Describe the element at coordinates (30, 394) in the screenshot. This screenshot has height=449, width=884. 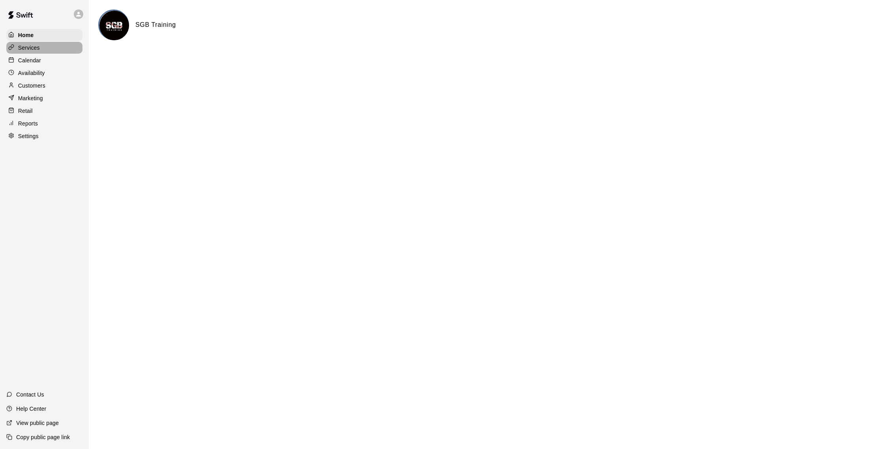
I see `p: Contact Us` at that location.